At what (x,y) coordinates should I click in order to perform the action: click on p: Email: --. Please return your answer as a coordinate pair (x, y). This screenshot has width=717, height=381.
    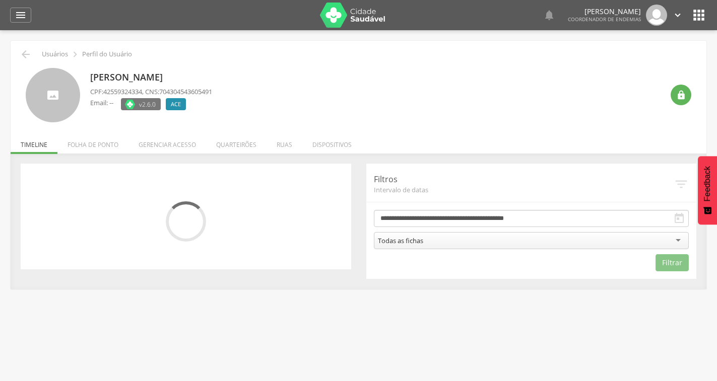
    Looking at the image, I should click on (102, 103).